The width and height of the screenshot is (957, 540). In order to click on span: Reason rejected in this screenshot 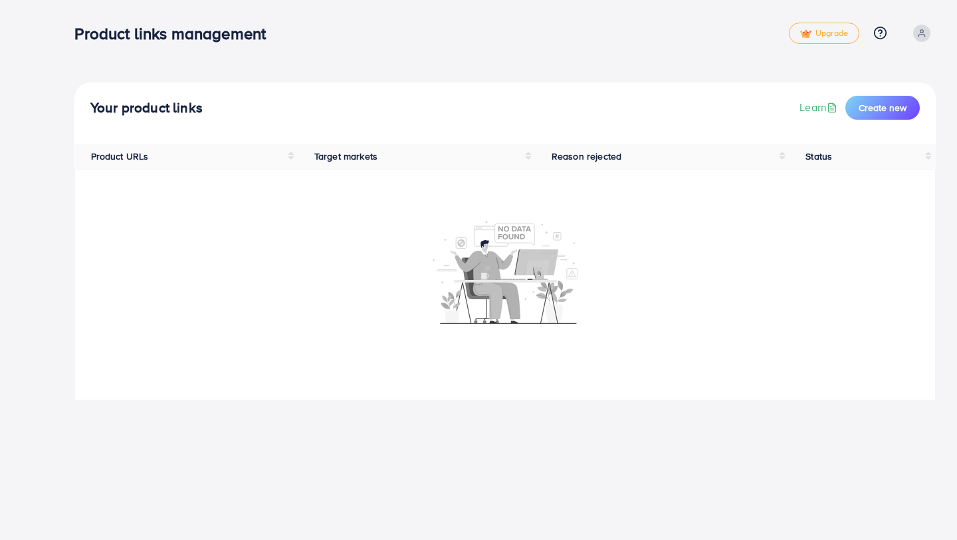, I will do `click(586, 156)`.